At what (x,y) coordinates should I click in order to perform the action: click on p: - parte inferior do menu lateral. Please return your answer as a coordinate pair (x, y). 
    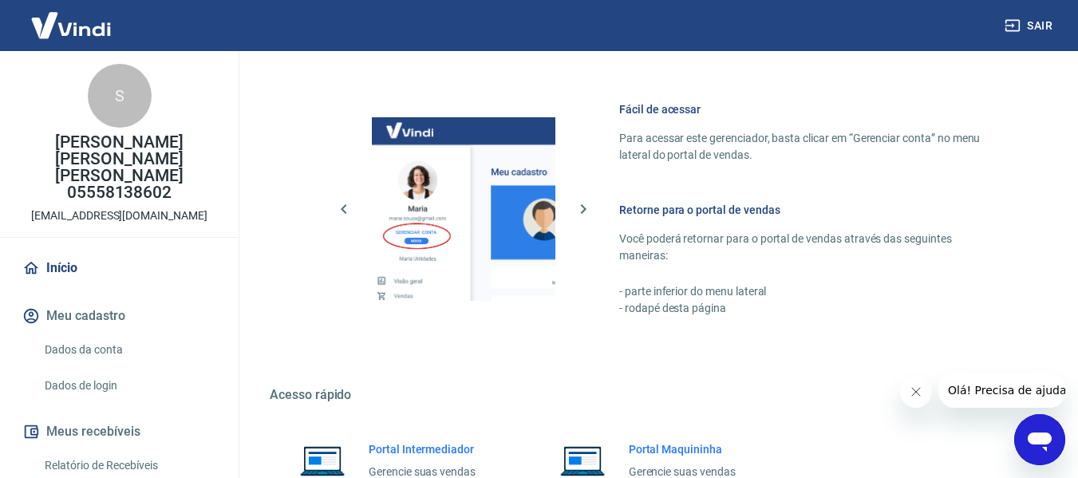
    Looking at the image, I should click on (810, 291).